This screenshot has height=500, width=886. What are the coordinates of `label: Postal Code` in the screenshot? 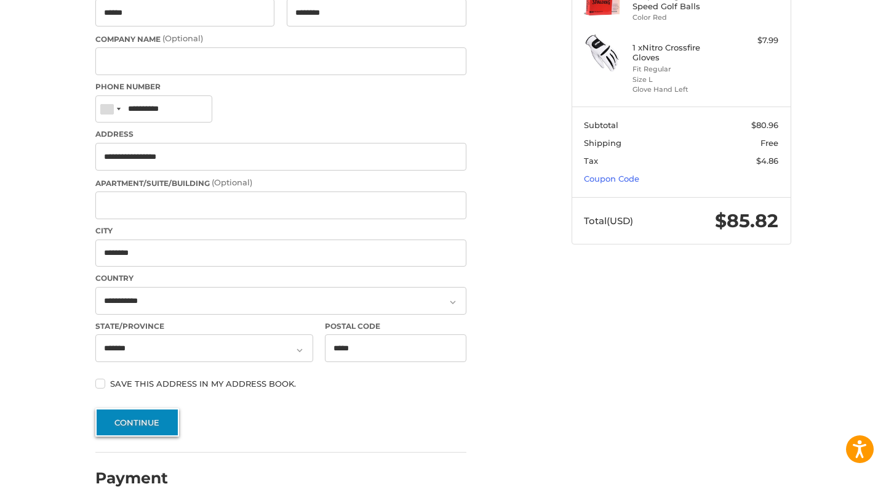 It's located at (396, 326).